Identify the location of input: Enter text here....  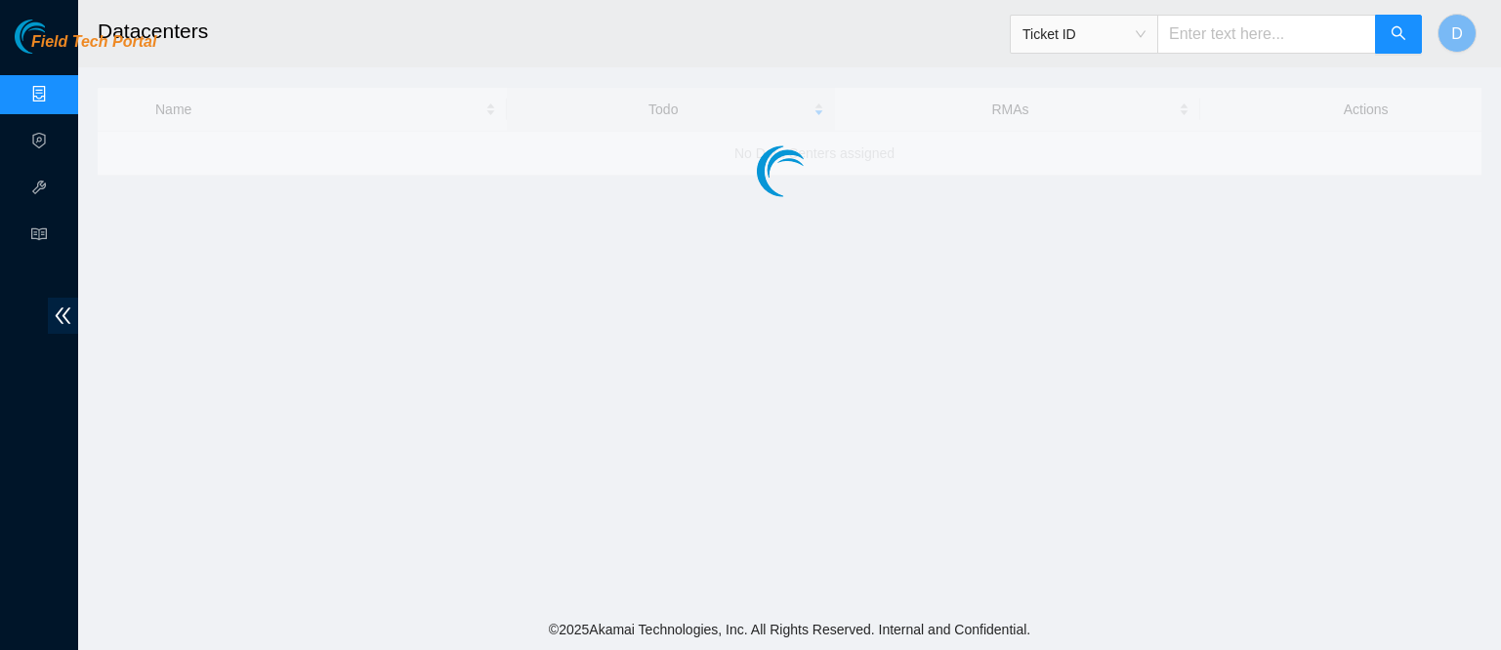
(1267, 34).